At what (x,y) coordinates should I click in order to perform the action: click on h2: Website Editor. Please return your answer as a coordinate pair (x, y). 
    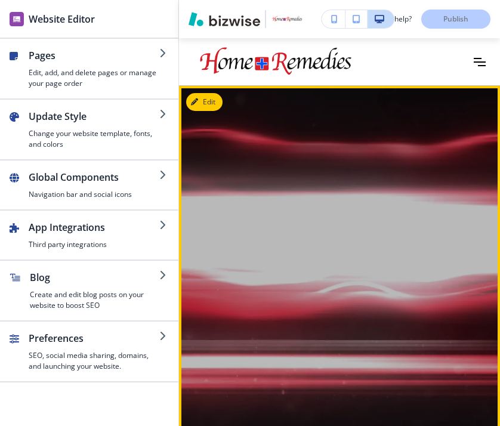
    Looking at the image, I should click on (61, 19).